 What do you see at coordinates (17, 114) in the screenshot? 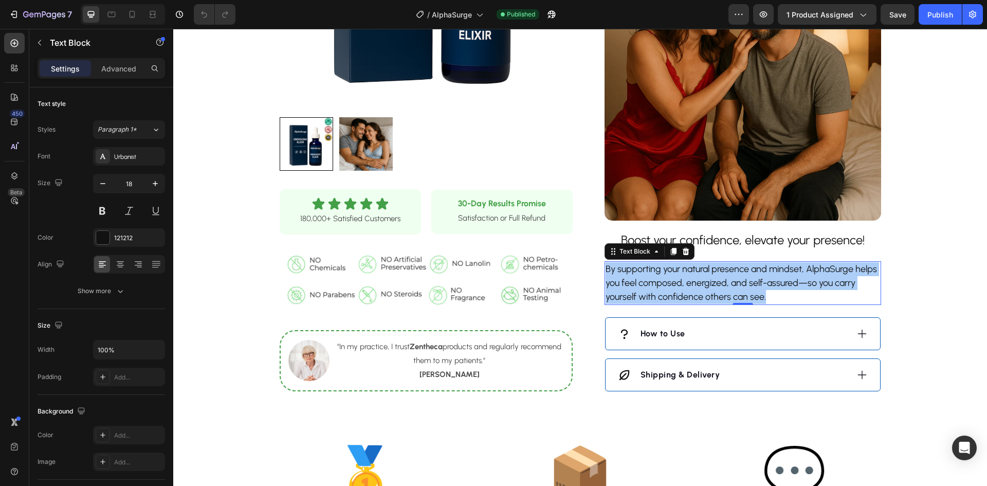
I see `div: 450` at bounding box center [17, 114].